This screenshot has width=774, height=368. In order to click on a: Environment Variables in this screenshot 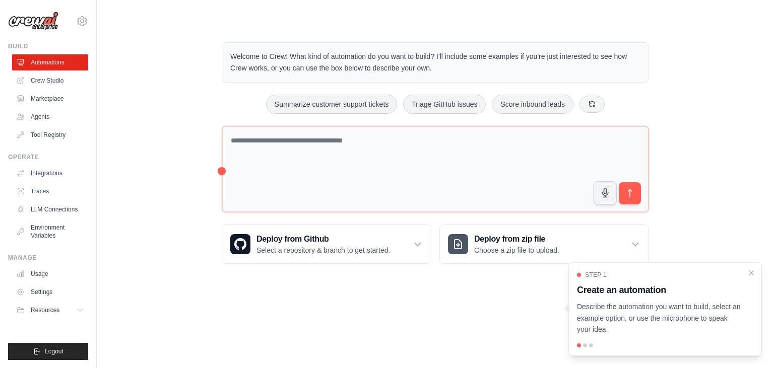, I will do `click(50, 232)`.